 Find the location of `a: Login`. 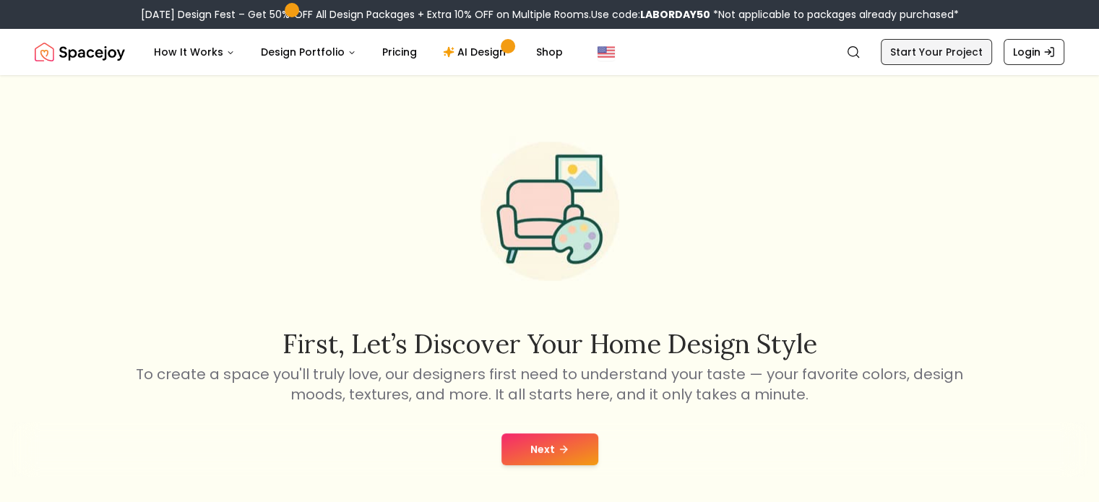

a: Login is located at coordinates (1034, 52).